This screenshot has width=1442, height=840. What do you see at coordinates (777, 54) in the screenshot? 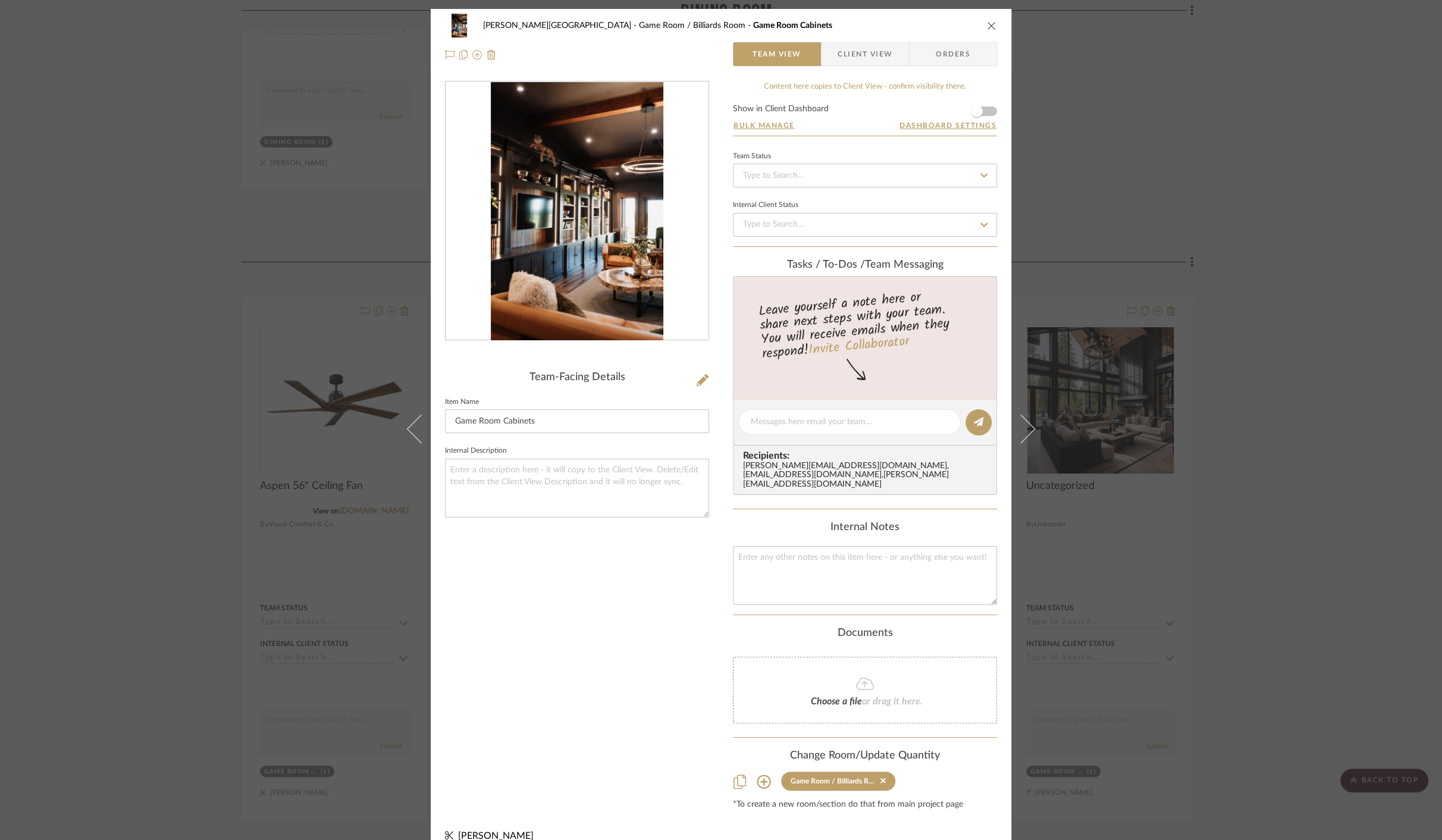
I see `span: Team View` at bounding box center [777, 54].